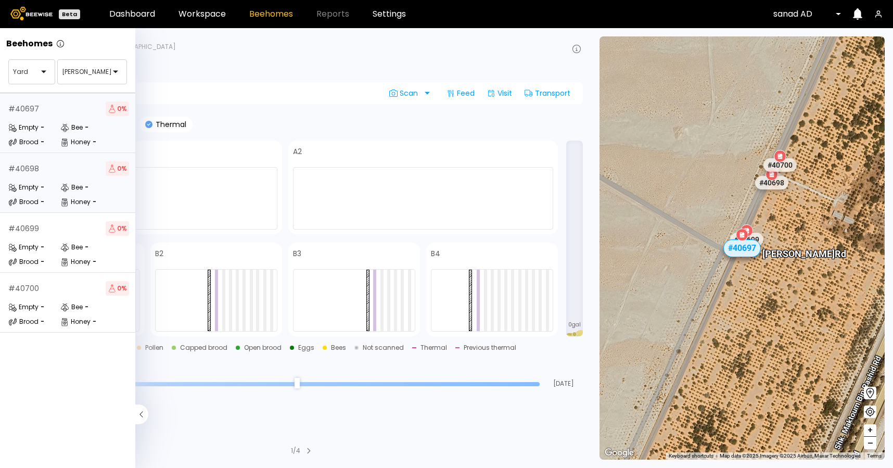 Image resolution: width=893 pixels, height=468 pixels. I want to click on a: Terms (opens in new tab), so click(874, 455).